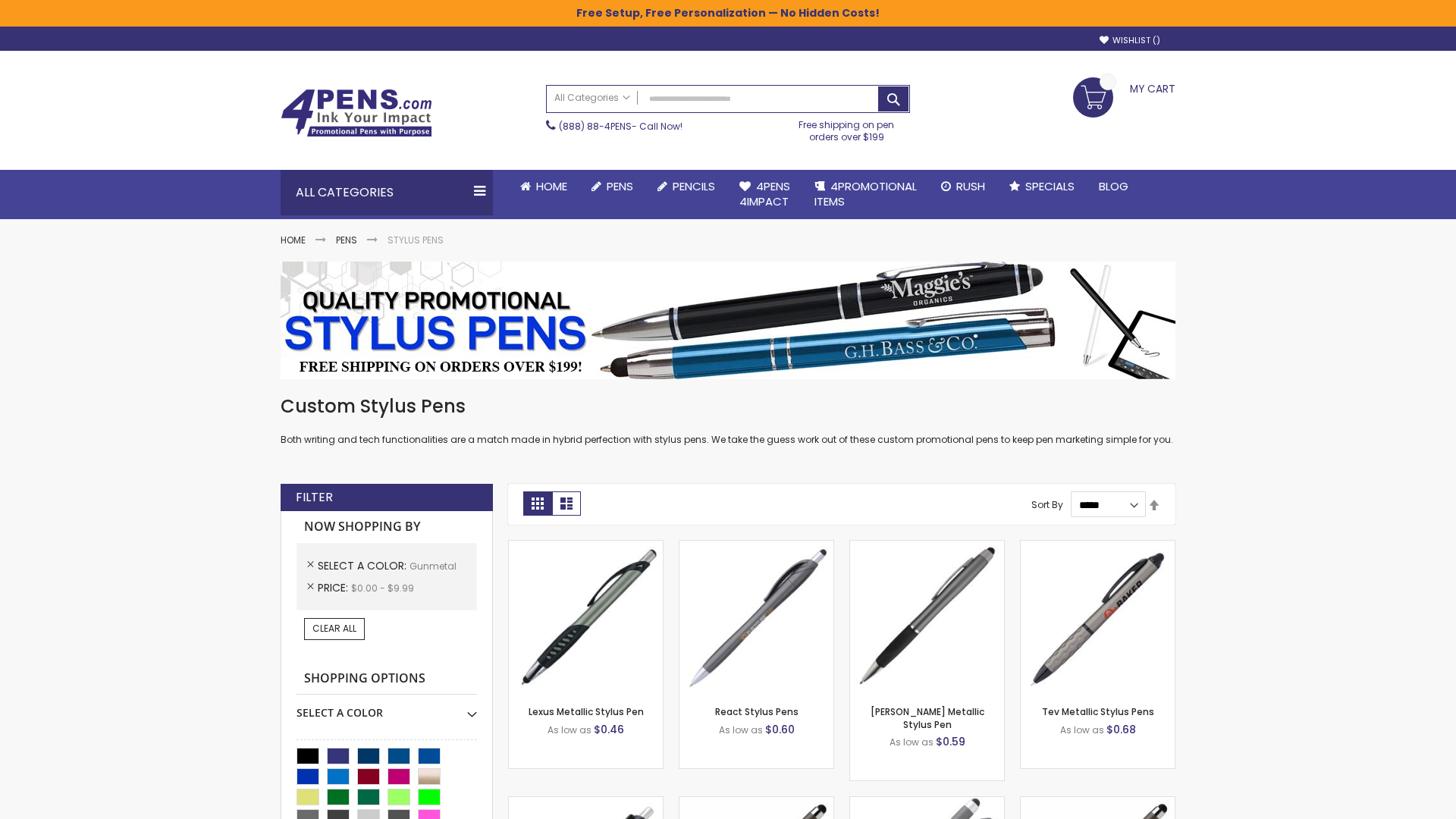  I want to click on a: Lory Metallic Stylus Pen-Gunmetal, so click(926, 546).